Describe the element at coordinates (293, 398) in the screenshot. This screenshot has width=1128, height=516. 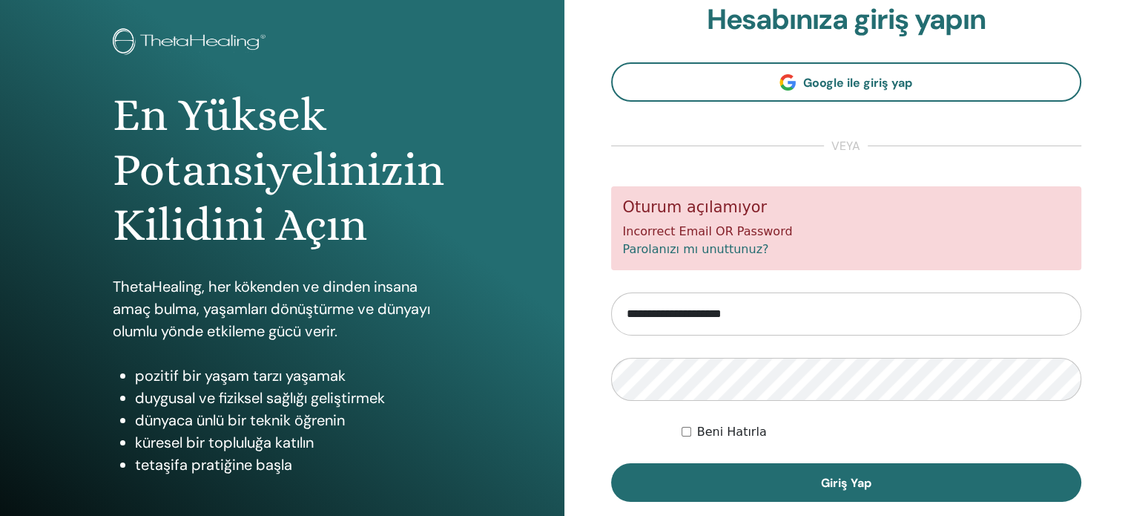
I see `li: duygusal ve fiziksel sağlığı geliştirmek` at that location.